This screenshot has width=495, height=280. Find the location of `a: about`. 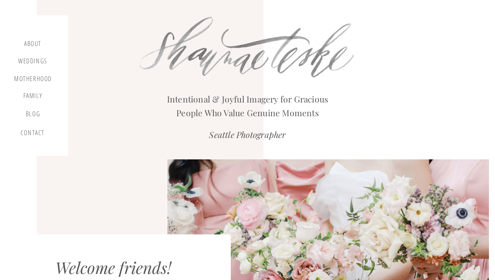

a: about is located at coordinates (33, 45).